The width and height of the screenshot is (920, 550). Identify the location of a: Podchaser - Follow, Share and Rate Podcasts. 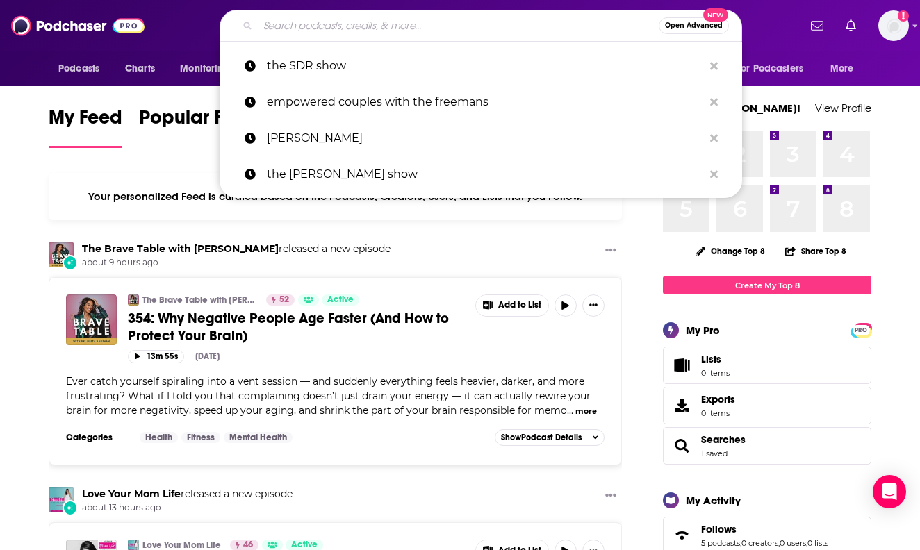
(78, 26).